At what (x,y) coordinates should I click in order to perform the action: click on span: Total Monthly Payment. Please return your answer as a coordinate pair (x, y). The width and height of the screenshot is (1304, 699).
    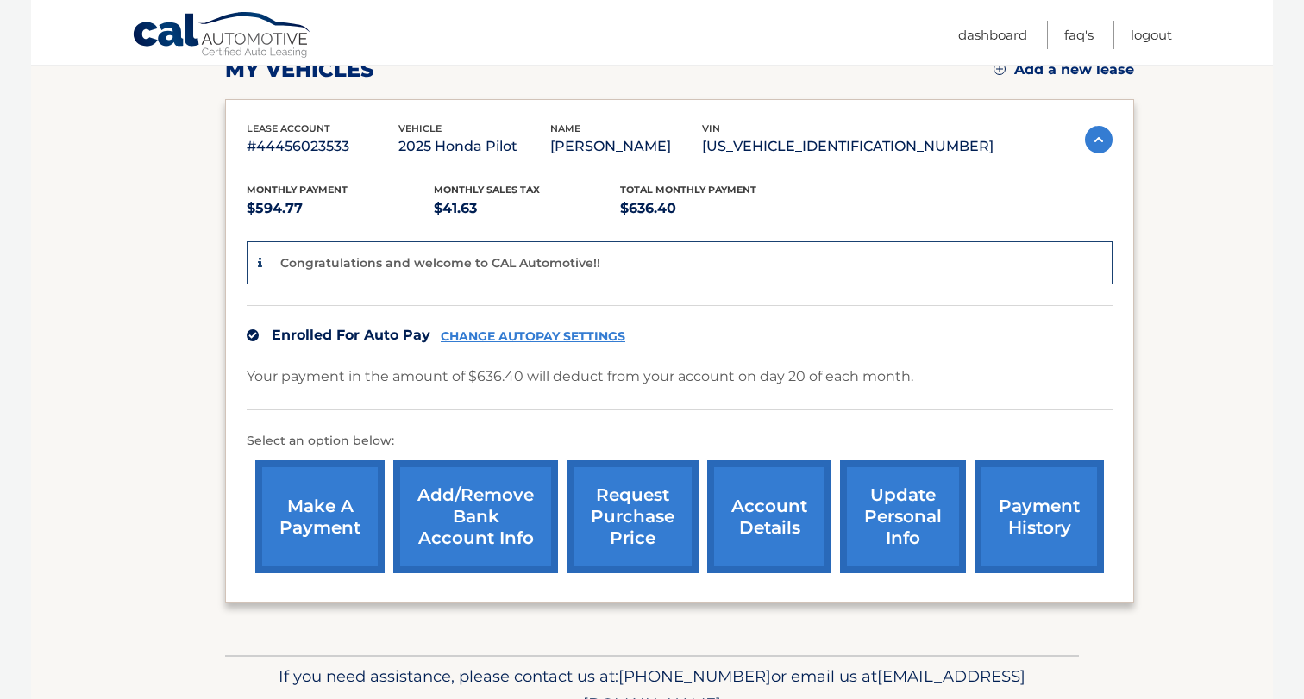
    Looking at the image, I should click on (688, 190).